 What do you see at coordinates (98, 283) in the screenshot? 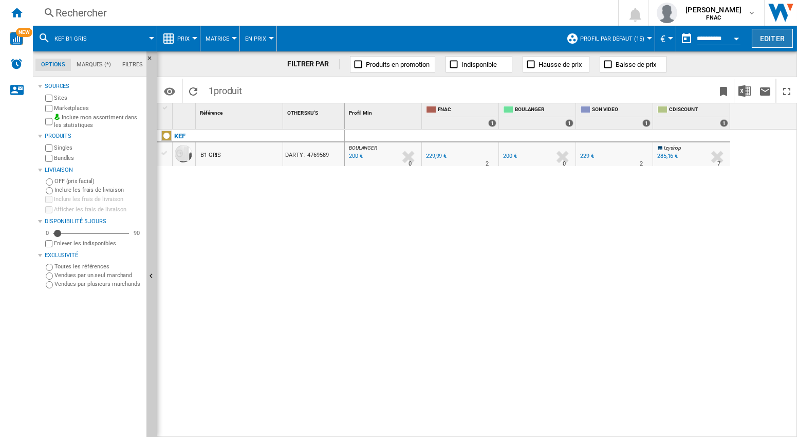
I see `label: Vendues par plusieurs marchands` at bounding box center [98, 283].